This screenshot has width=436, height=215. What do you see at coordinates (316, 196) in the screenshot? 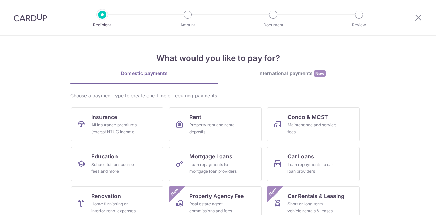
I see `span: Car Rentals & Leasing` at bounding box center [316, 196].